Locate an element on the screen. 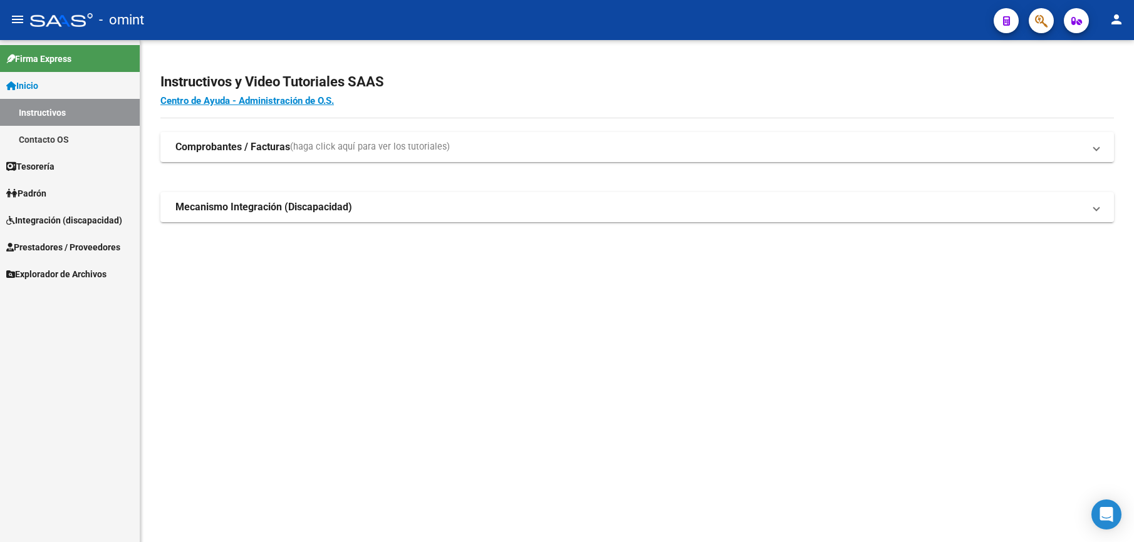 The width and height of the screenshot is (1134, 542). div: Open Intercom Messenger is located at coordinates (1106, 515).